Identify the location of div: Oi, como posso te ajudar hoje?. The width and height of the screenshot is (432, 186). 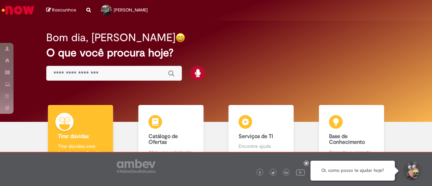
(353, 171).